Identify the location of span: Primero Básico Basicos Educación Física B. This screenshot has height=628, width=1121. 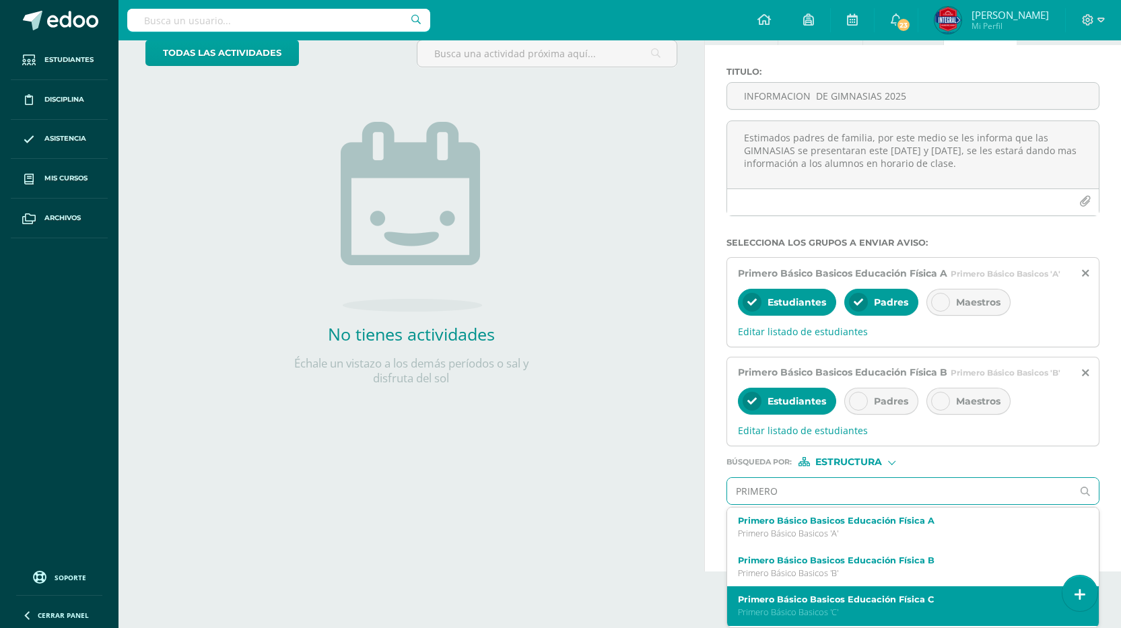
(842, 372).